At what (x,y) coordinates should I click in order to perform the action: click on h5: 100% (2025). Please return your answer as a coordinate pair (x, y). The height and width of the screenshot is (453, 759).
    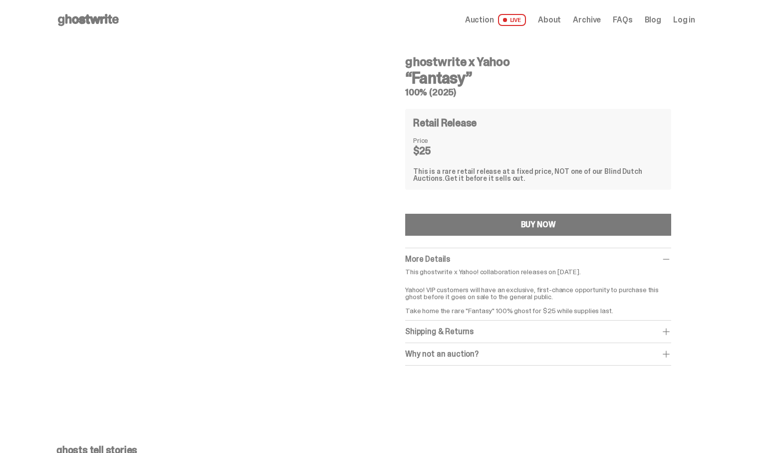
    Looking at the image, I should click on (538, 92).